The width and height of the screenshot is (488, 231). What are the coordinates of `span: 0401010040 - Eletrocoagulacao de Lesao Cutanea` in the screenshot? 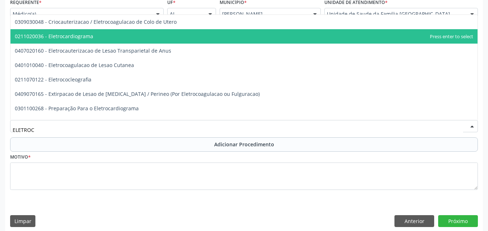 It's located at (74, 65).